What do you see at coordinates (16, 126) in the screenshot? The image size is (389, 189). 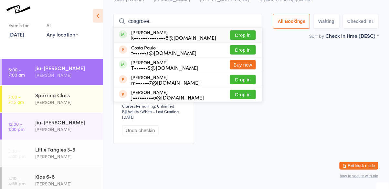 I see `time: 12:00 - 1:00 pm` at bounding box center [16, 126].